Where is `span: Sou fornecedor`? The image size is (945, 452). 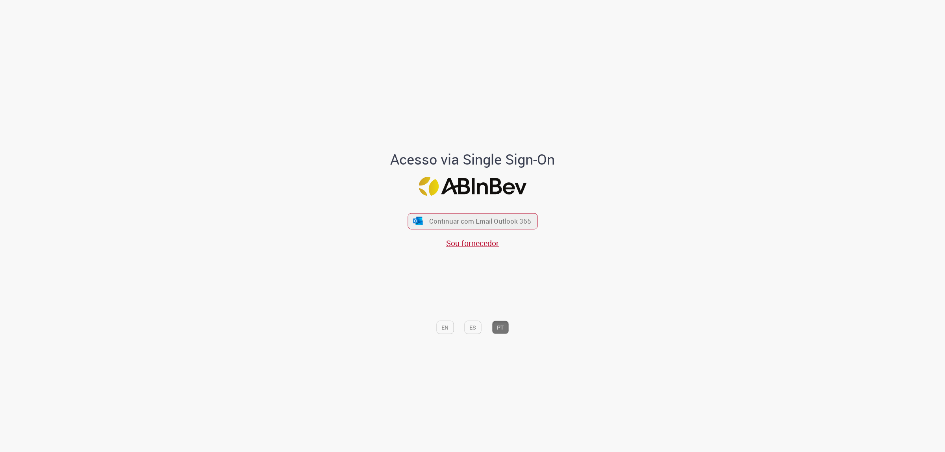 span: Sou fornecedor is located at coordinates (473, 243).